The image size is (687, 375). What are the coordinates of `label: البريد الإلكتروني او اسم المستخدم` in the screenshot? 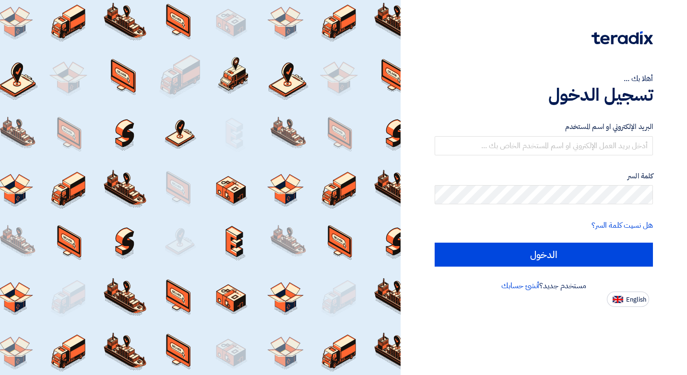 It's located at (544, 127).